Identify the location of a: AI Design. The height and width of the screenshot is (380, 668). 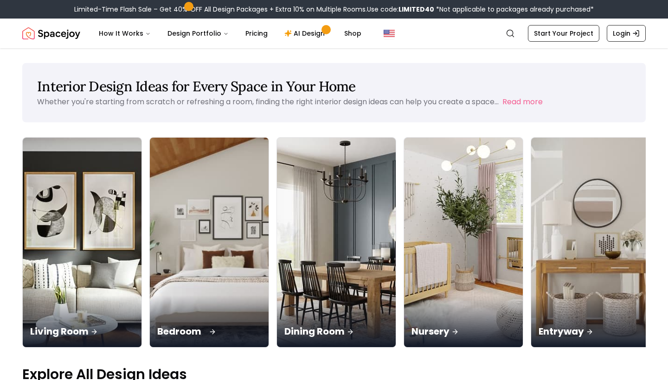
(306, 33).